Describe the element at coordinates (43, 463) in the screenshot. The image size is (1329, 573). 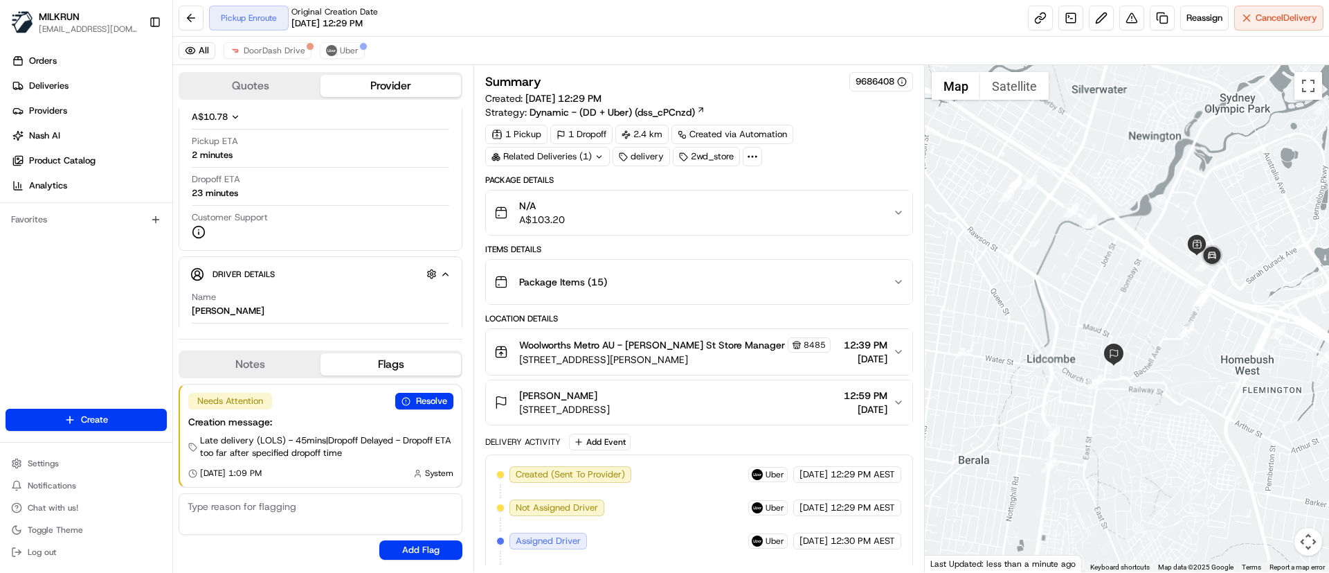
I see `span: Settings` at that location.